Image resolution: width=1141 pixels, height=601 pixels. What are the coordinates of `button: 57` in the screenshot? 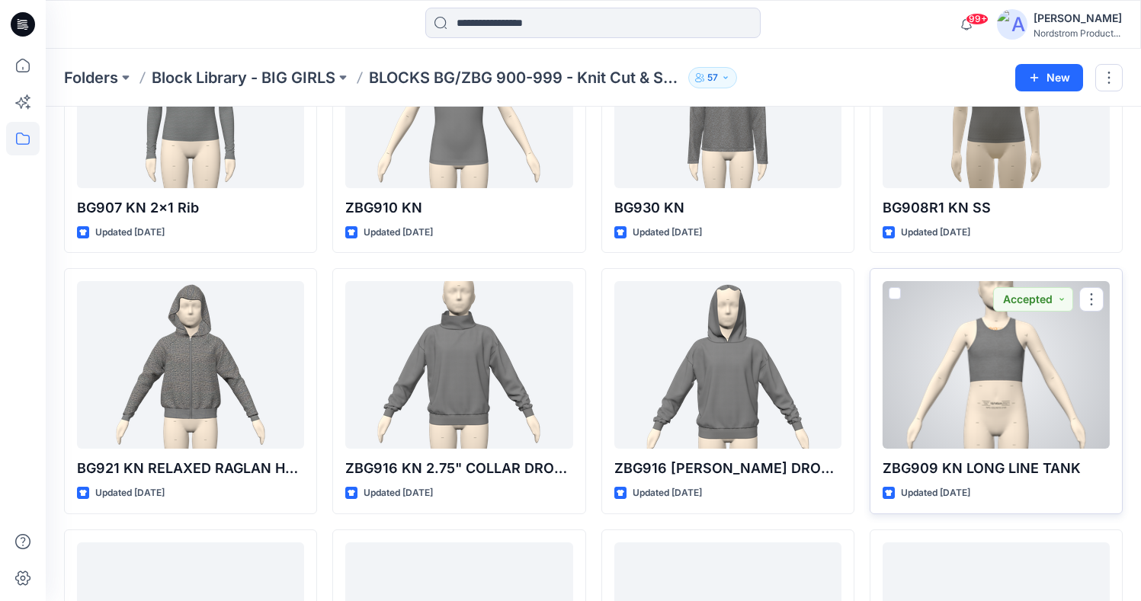 It's located at (712, 78).